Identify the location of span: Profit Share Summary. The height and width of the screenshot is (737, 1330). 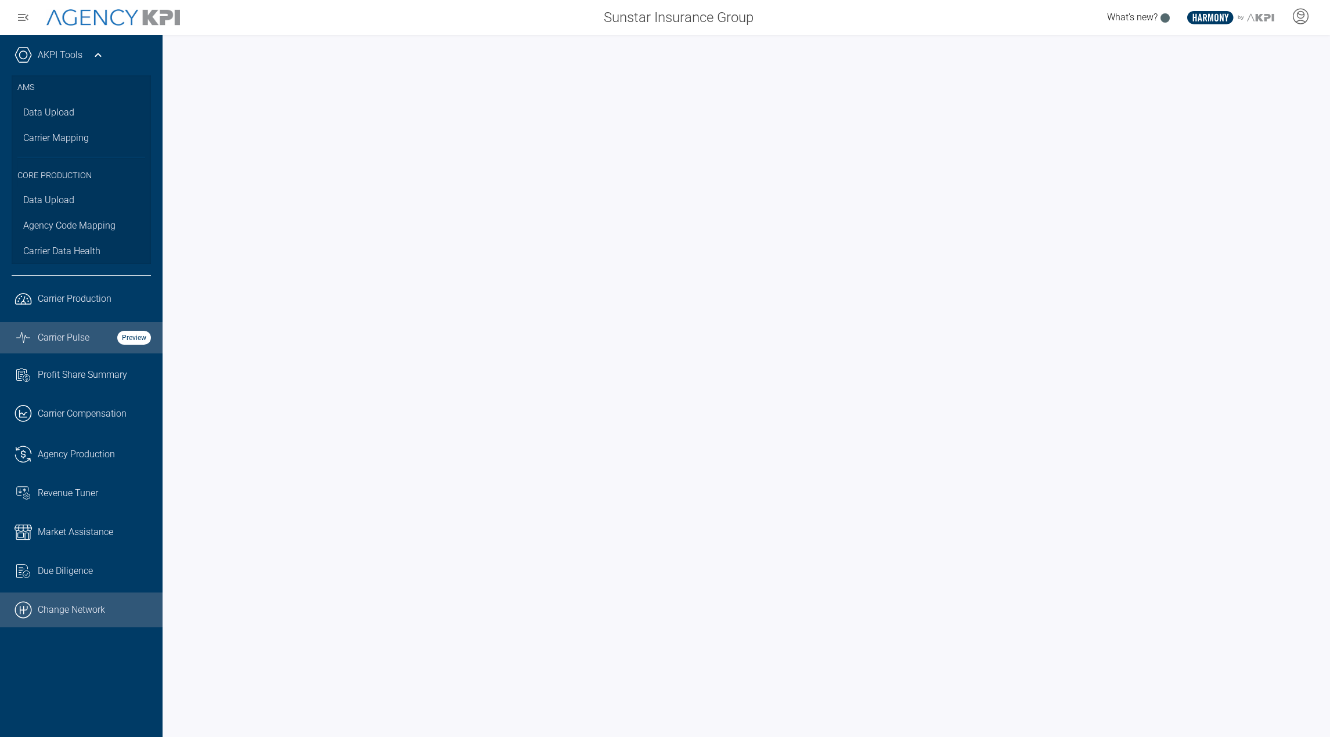
(82, 375).